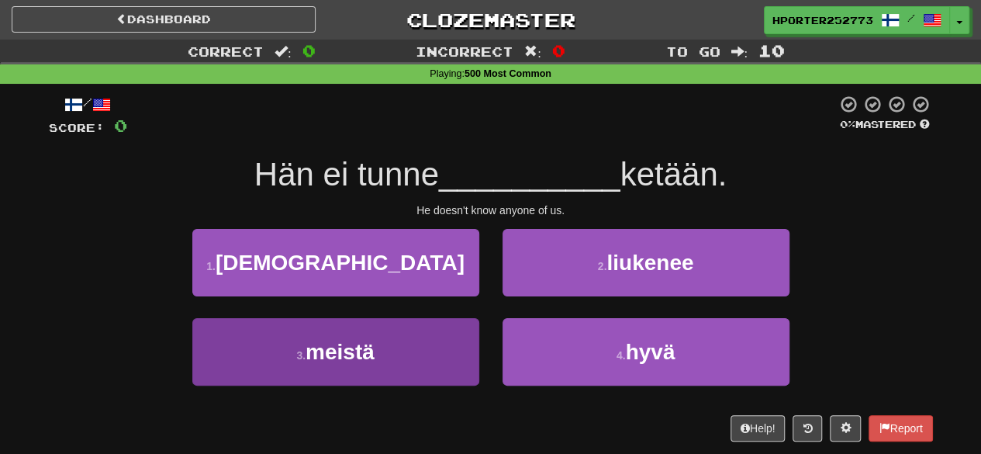 The width and height of the screenshot is (981, 454). Describe the element at coordinates (807, 428) in the screenshot. I see `button: Round history (alt+y)` at that location.